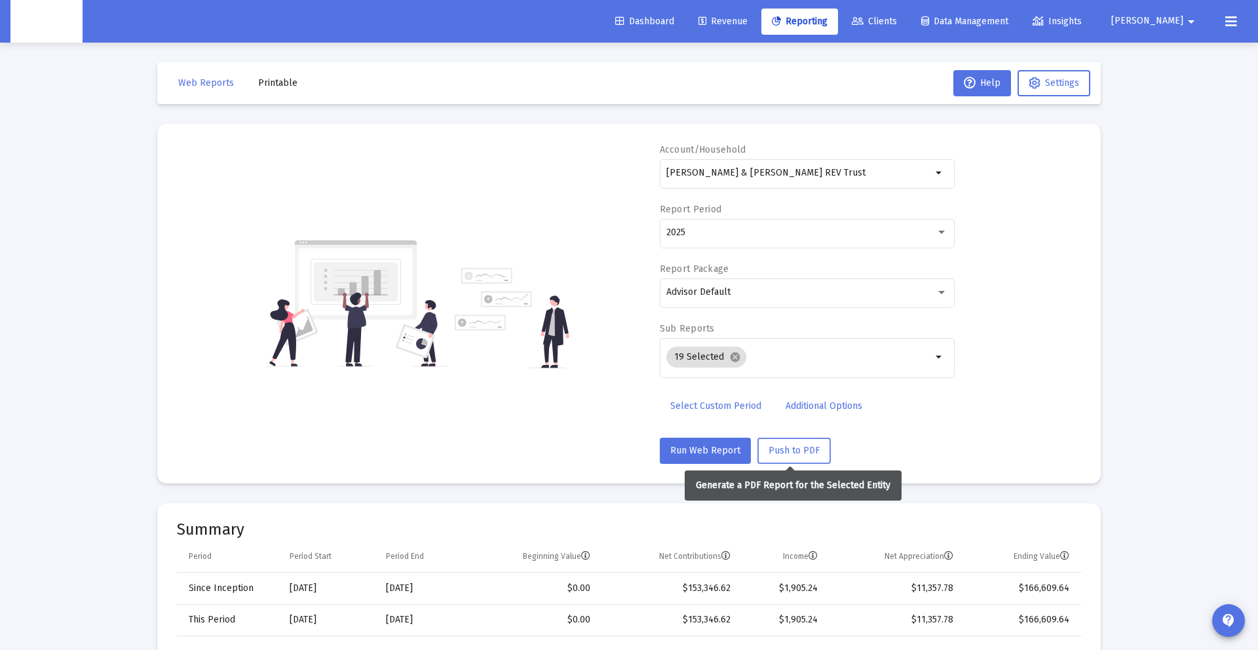 The height and width of the screenshot is (650, 1258). What do you see at coordinates (919, 556) in the screenshot?
I see `div: Net Appreciation` at bounding box center [919, 556].